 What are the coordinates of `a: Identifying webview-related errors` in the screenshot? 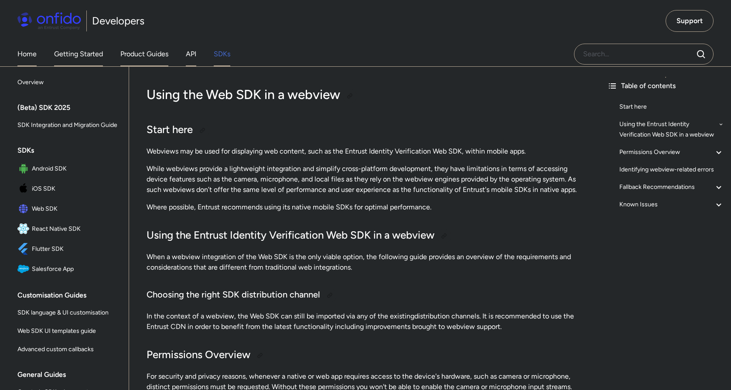 It's located at (672, 170).